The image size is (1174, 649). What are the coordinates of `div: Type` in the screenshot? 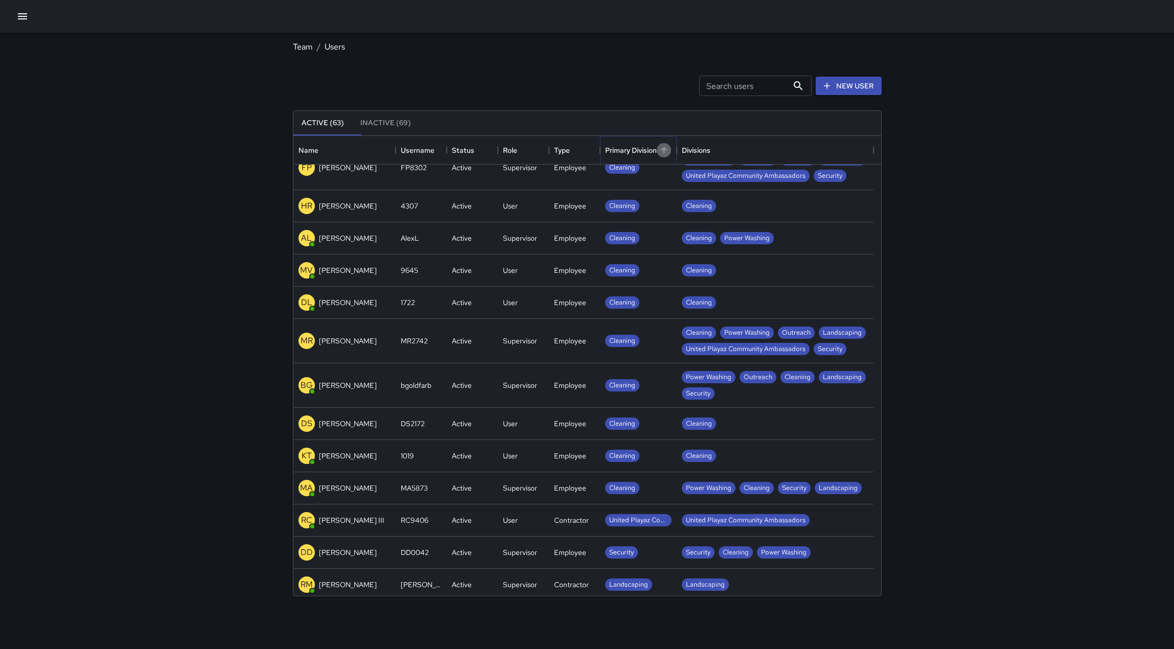 It's located at (574, 150).